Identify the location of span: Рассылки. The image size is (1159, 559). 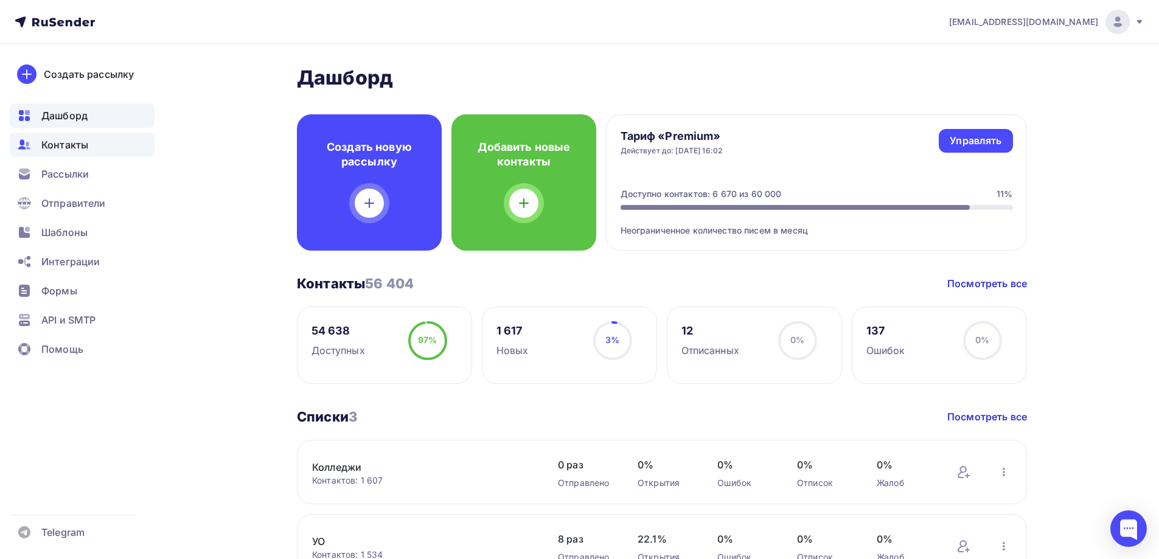
(65, 174).